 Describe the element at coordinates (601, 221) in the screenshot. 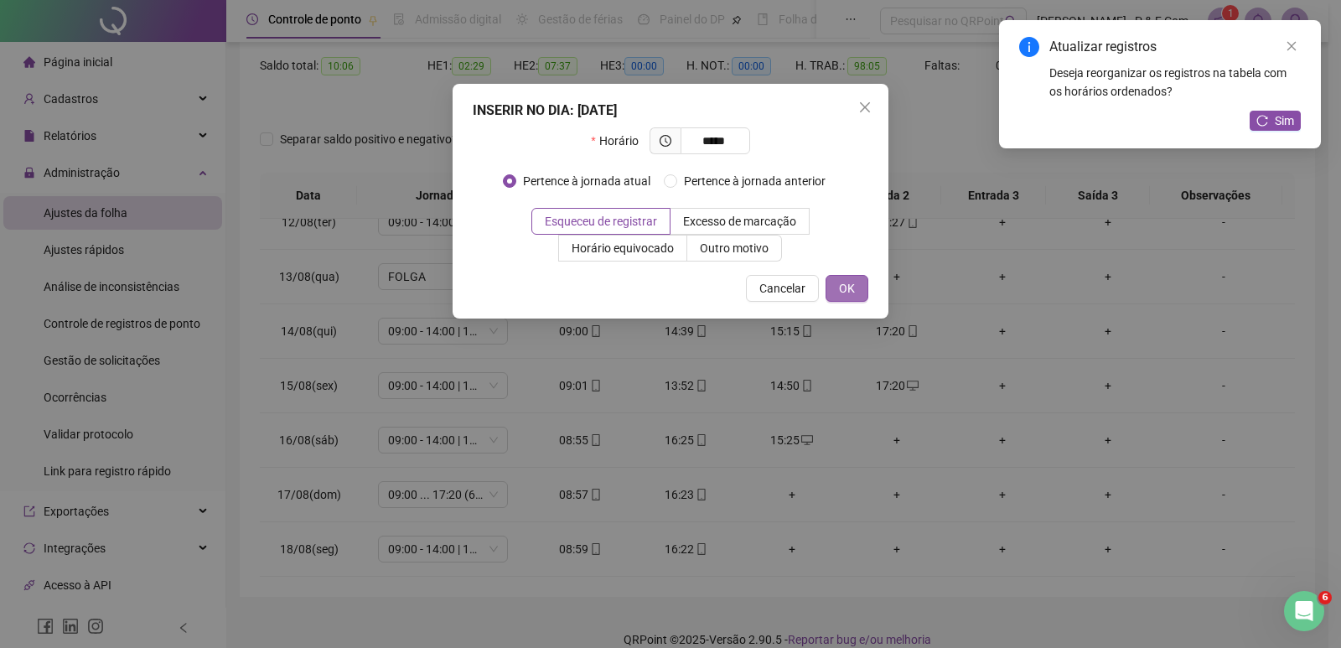

I see `span: Esqueceu de registrar` at that location.